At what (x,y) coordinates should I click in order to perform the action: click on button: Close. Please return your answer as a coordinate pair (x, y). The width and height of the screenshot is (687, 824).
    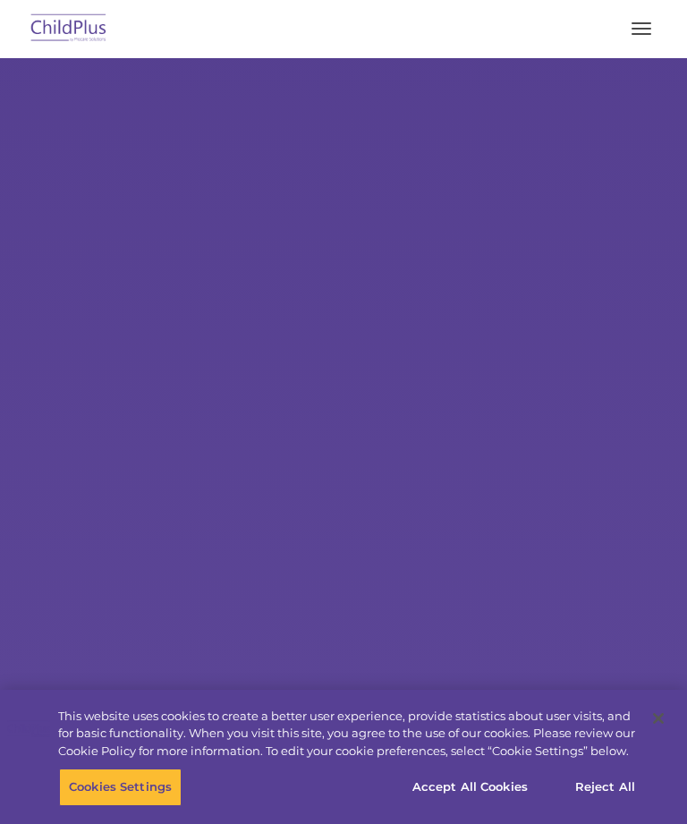
    Looking at the image, I should click on (658, 718).